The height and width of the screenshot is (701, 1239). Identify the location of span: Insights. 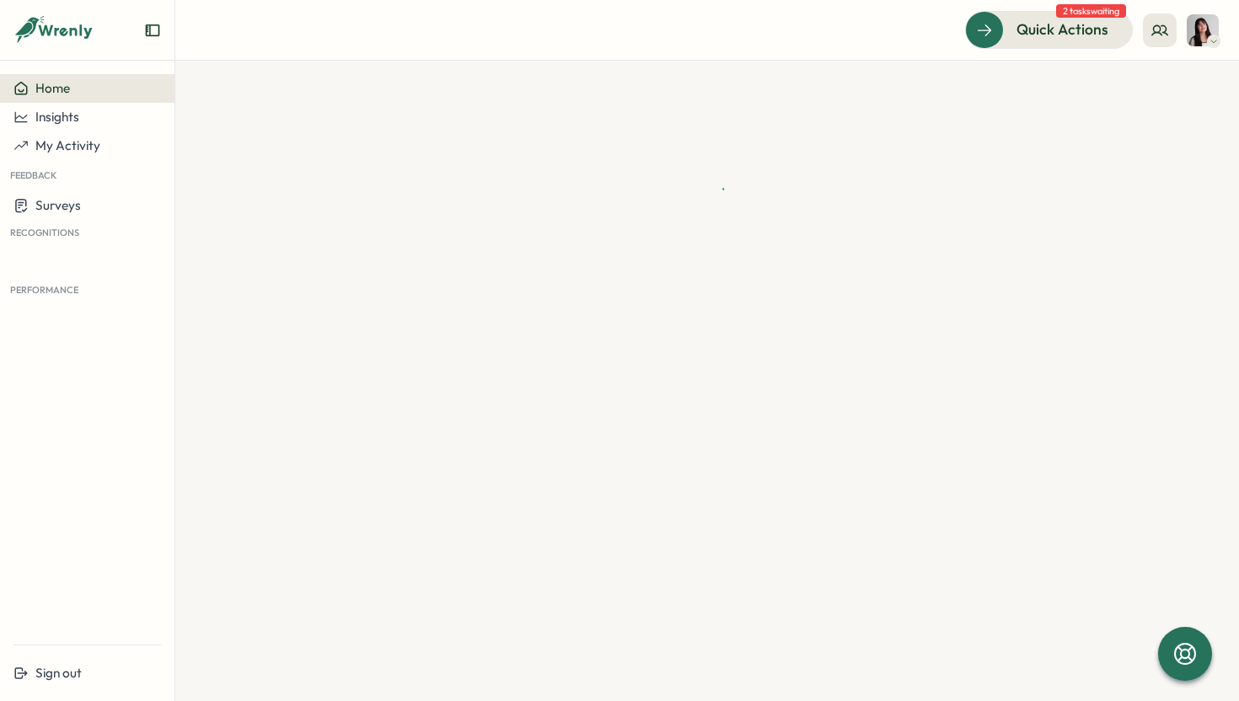
(57, 116).